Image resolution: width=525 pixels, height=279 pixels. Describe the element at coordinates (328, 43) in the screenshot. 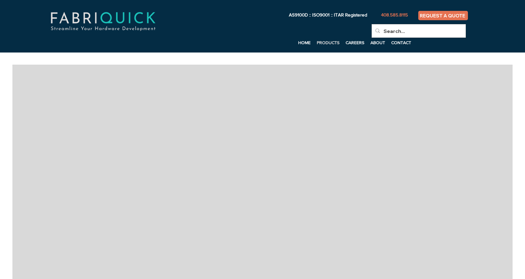

I see `a: PRODUCTS` at that location.